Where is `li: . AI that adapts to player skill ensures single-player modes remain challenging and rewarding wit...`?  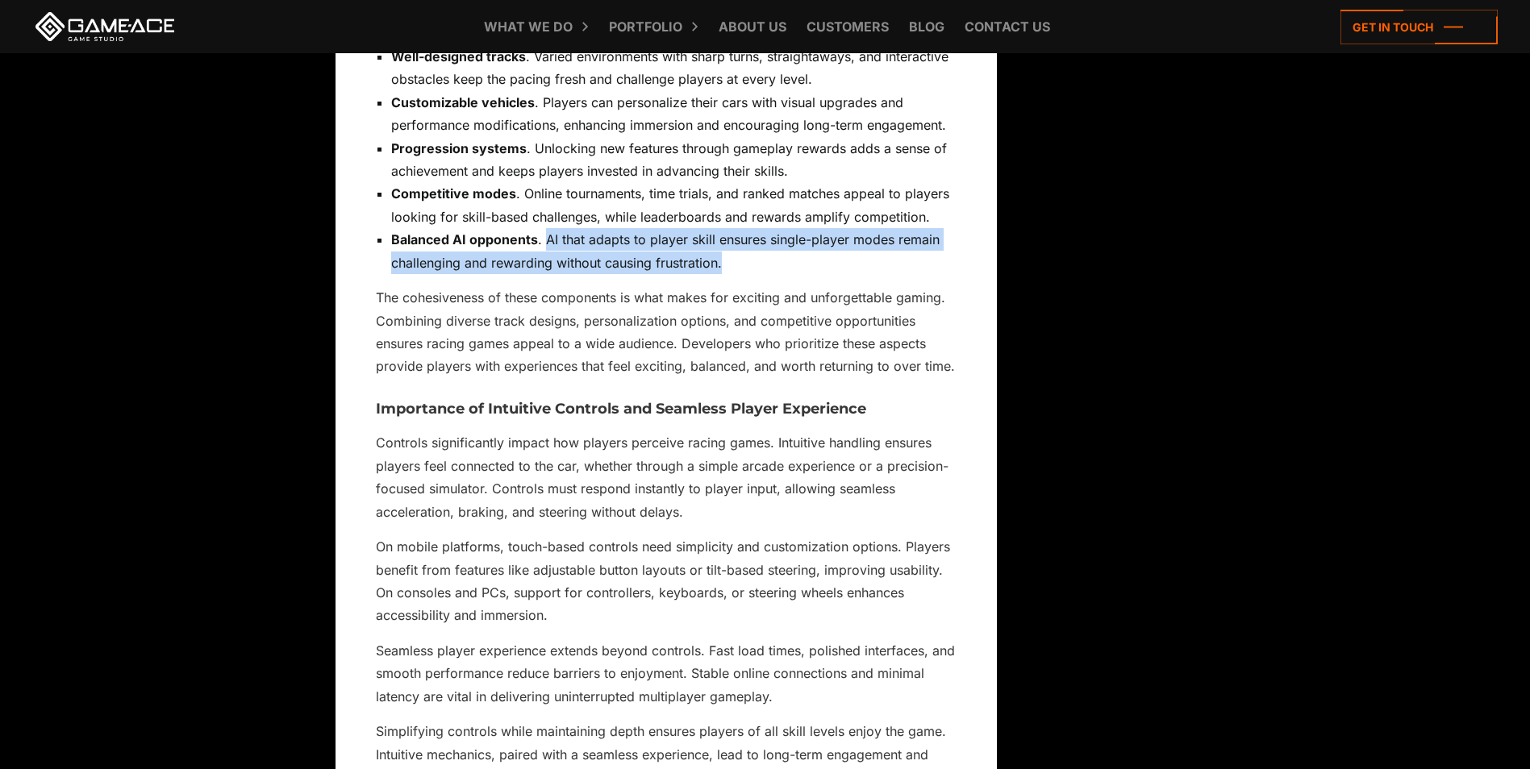
li: . AI that adapts to player skill ensures single-player modes remain challenging and rewarding wit... is located at coordinates (673, 251).